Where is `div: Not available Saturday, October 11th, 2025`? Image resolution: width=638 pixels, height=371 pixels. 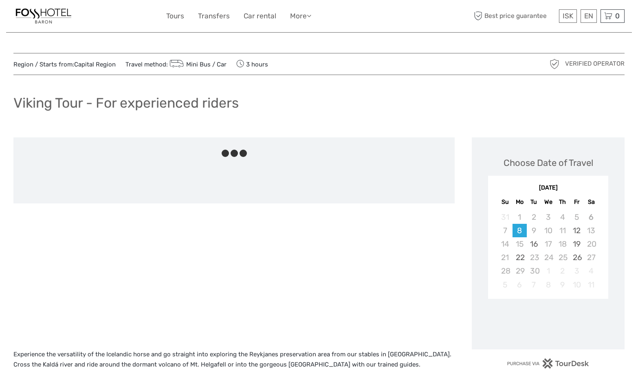
div: Not available Saturday, October 11th, 2025 is located at coordinates (591, 285).